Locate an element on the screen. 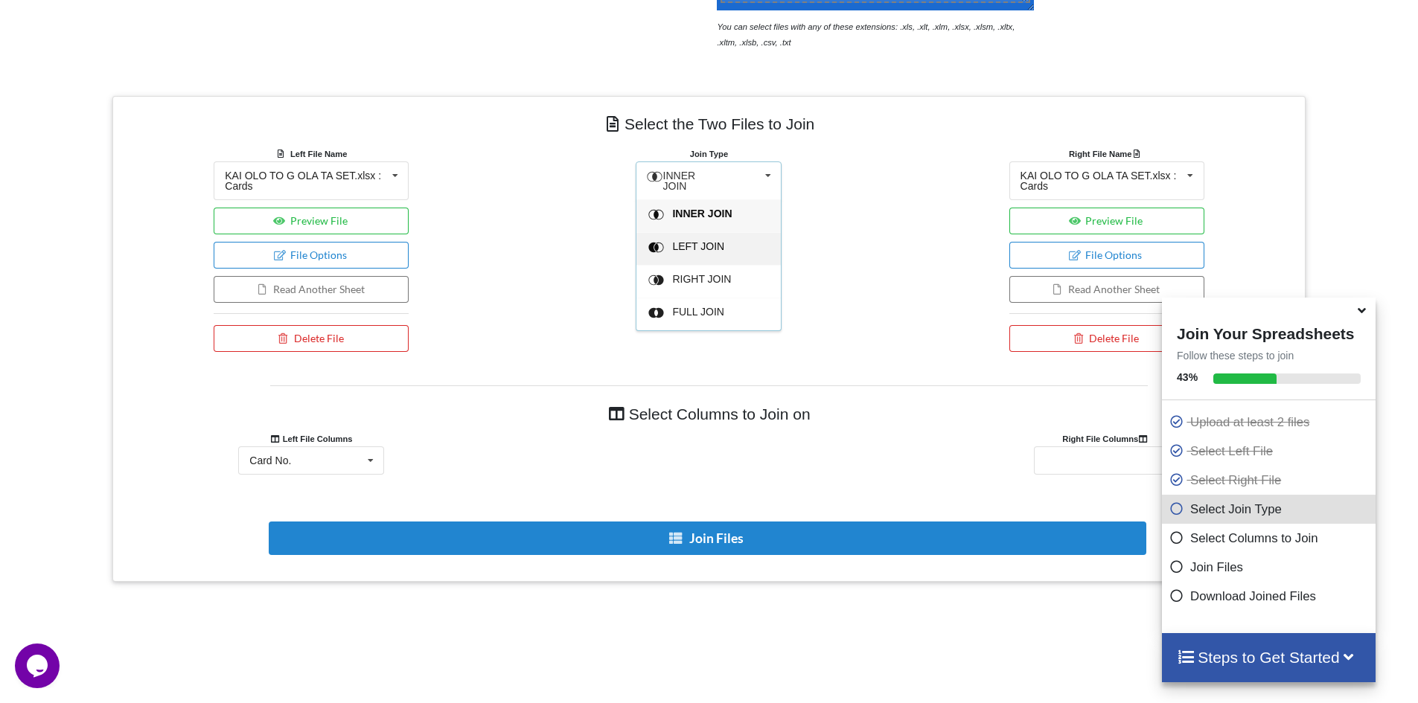 The width and height of the screenshot is (1418, 703). span: FULL JOIN is located at coordinates (699, 312).